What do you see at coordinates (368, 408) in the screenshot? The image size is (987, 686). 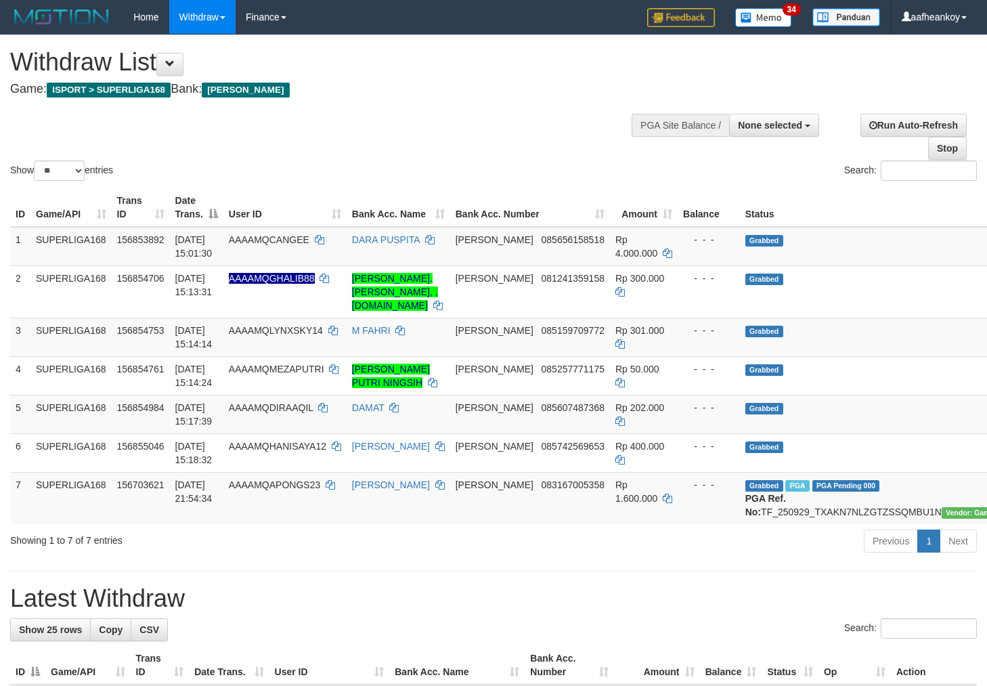 I see `a: DAMAT` at bounding box center [368, 408].